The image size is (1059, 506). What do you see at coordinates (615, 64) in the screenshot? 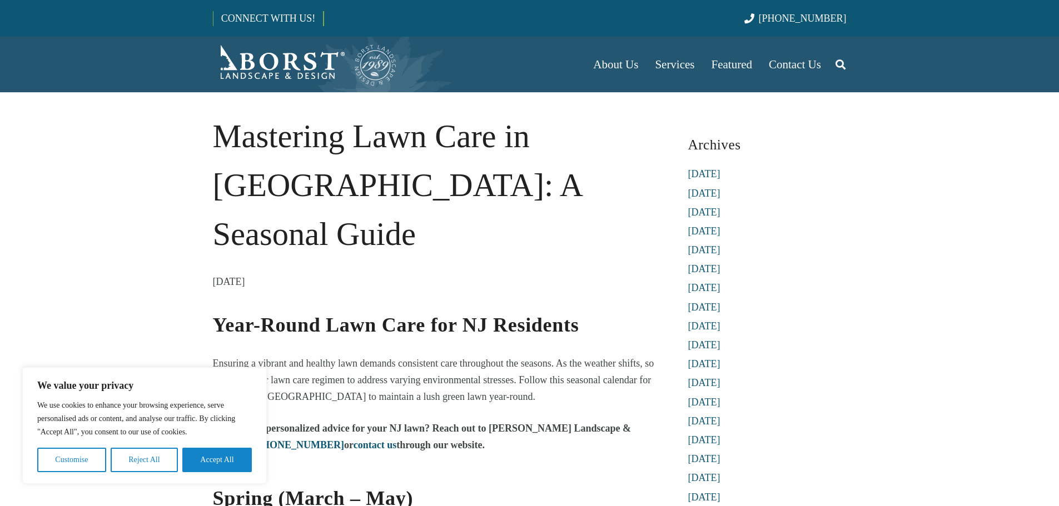
I see `span: About Us` at bounding box center [615, 64].